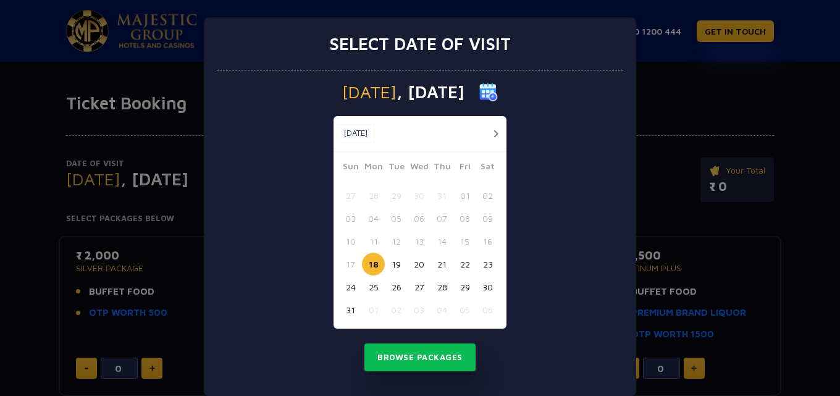 Image resolution: width=840 pixels, height=396 pixels. I want to click on button: 08, so click(465, 218).